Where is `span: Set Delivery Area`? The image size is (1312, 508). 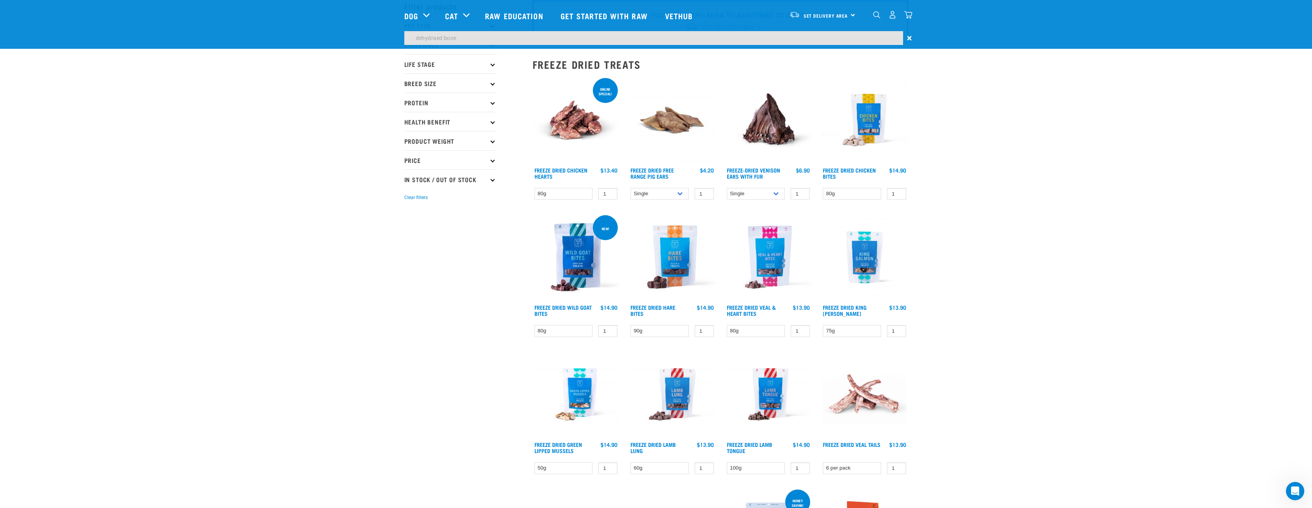
span: Set Delivery Area is located at coordinates (826, 15).